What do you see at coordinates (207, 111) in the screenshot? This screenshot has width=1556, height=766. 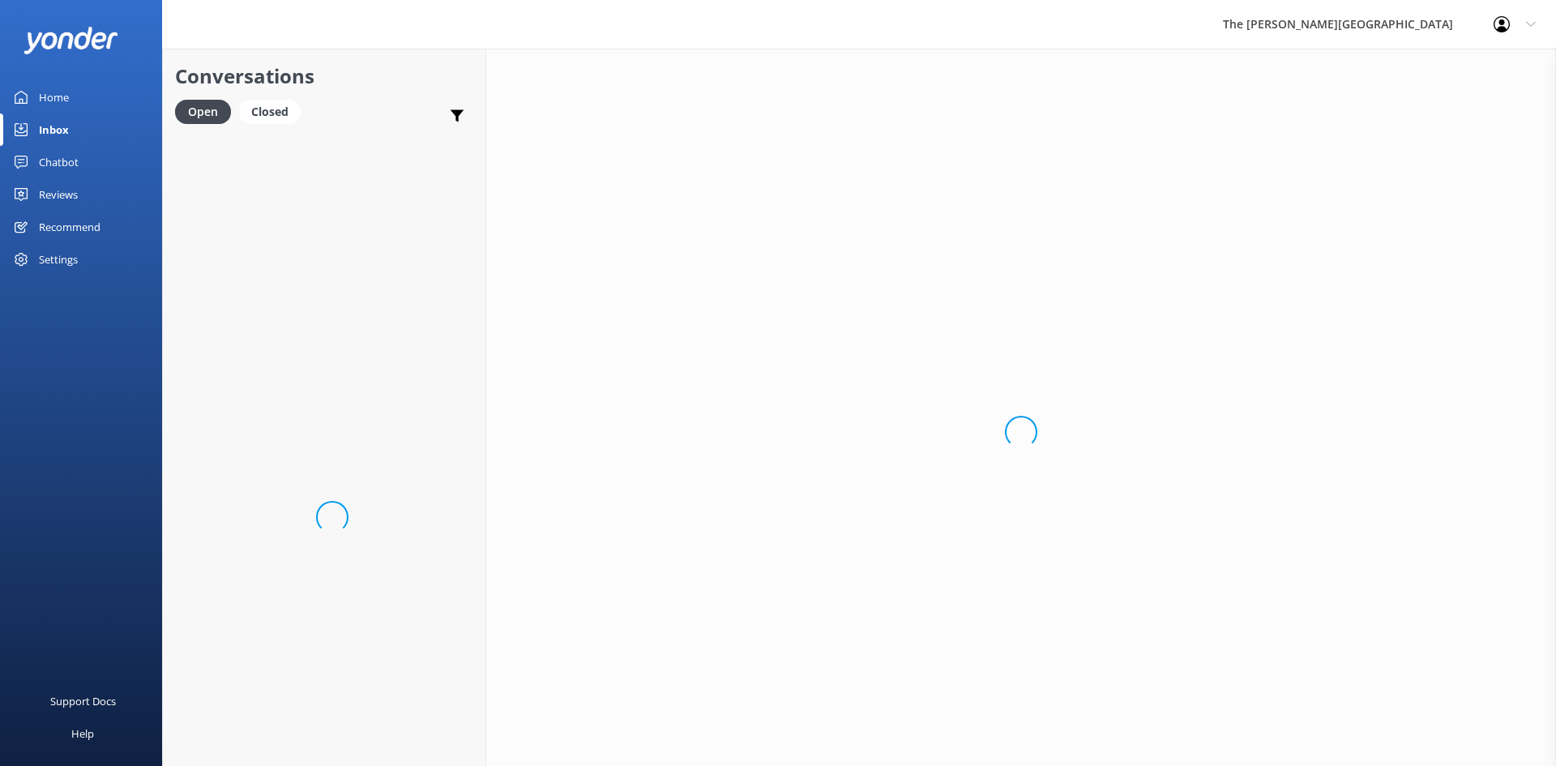 I see `a: Open` at bounding box center [207, 111].